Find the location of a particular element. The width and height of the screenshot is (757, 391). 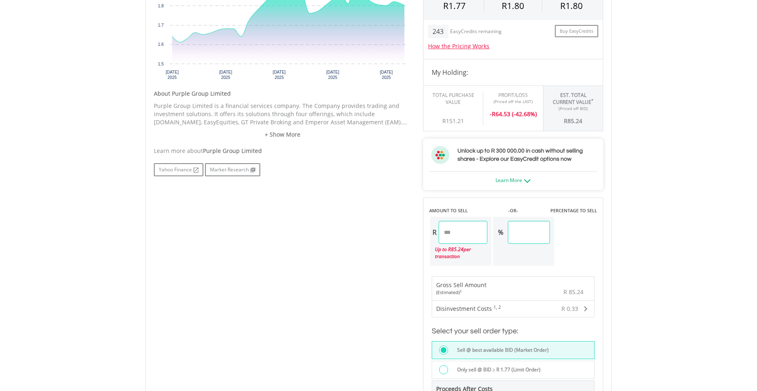

span: R 0.33 is located at coordinates (569, 308).